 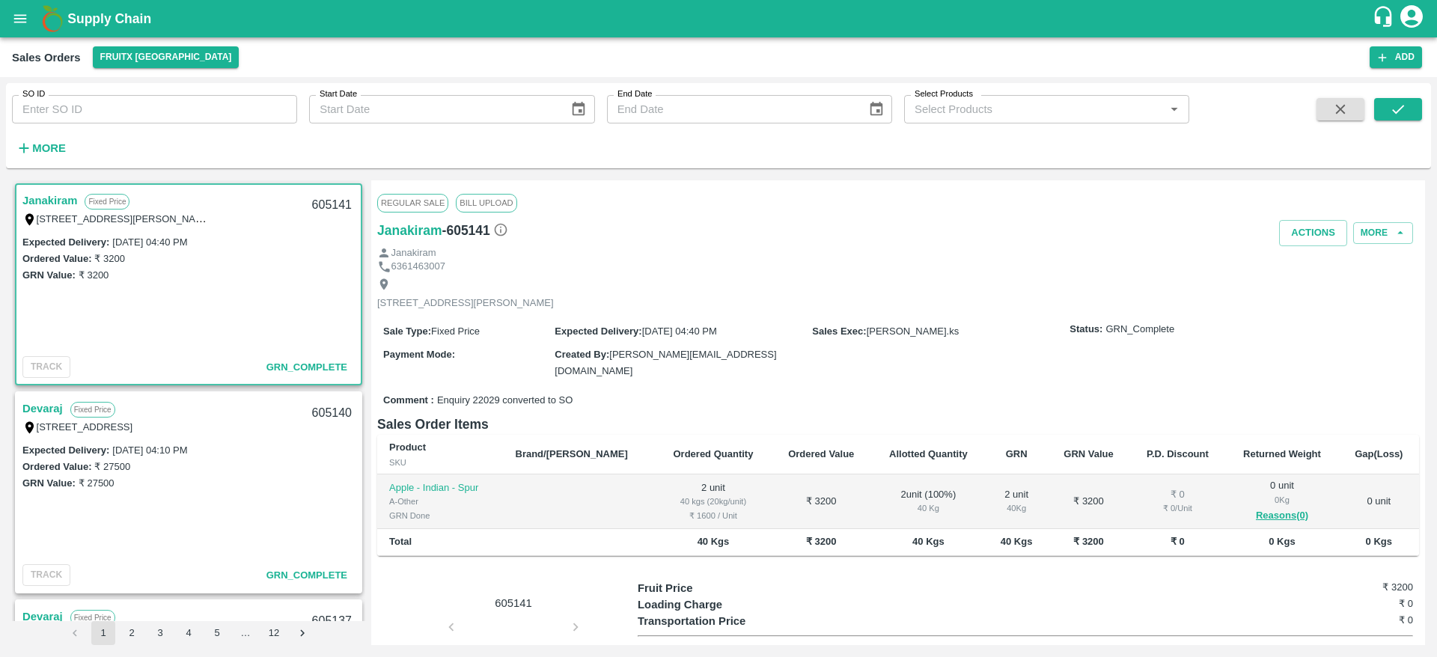 I want to click on label: Expected Delivery :, so click(x=598, y=331).